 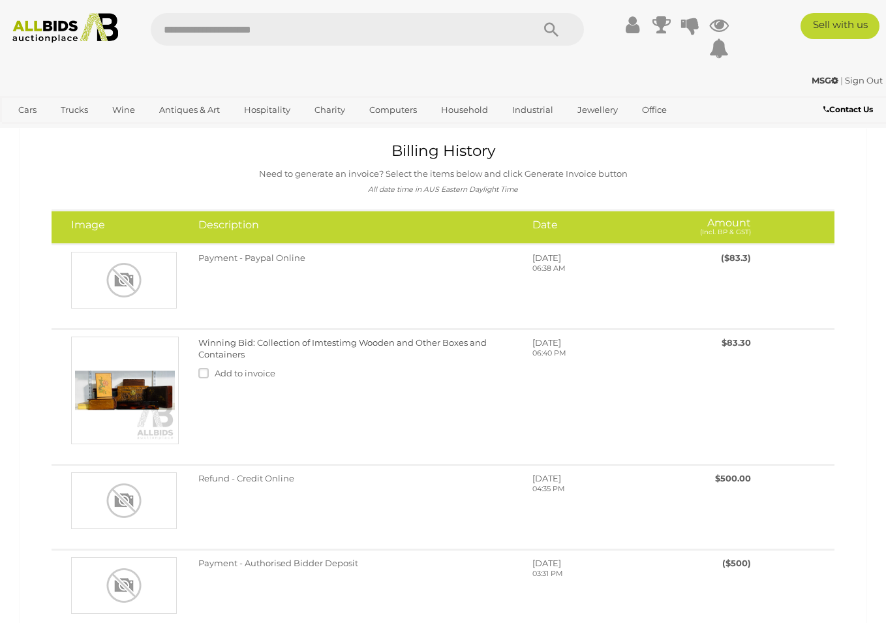 I want to click on img: Payment - Authorised Bidder Deposit, so click(x=124, y=585).